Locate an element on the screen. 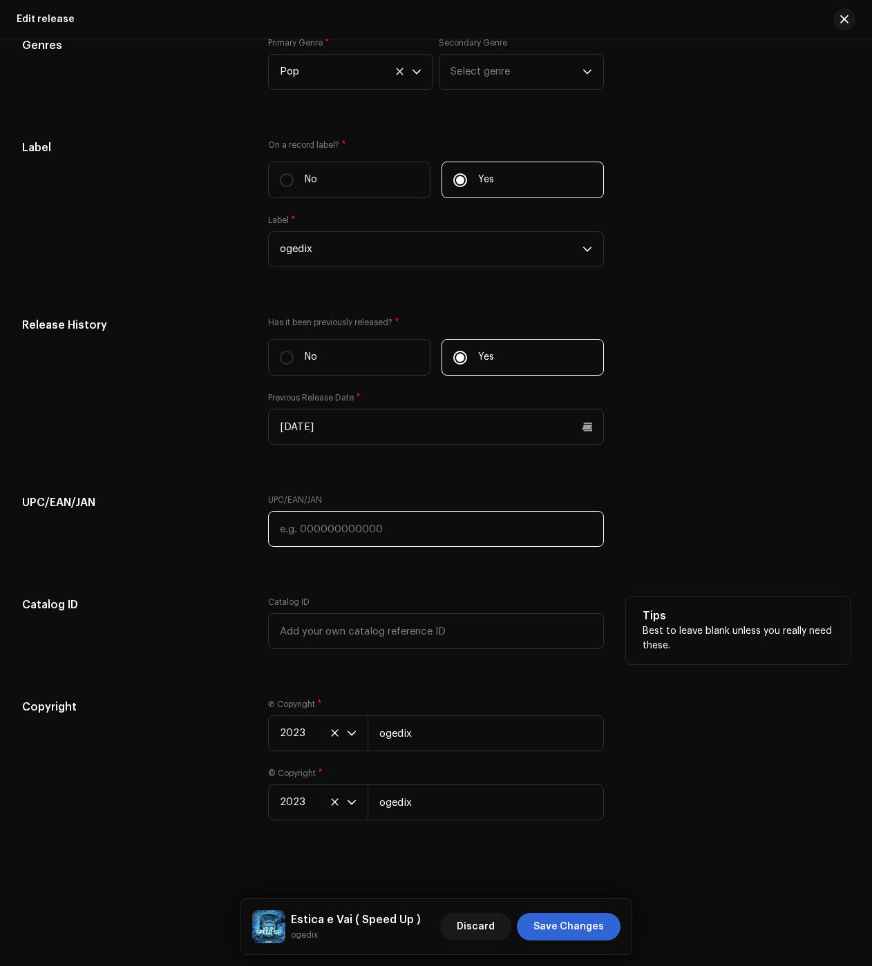 Image resolution: width=872 pixels, height=966 pixels. label: Has it been previously released? is located at coordinates (436, 323).